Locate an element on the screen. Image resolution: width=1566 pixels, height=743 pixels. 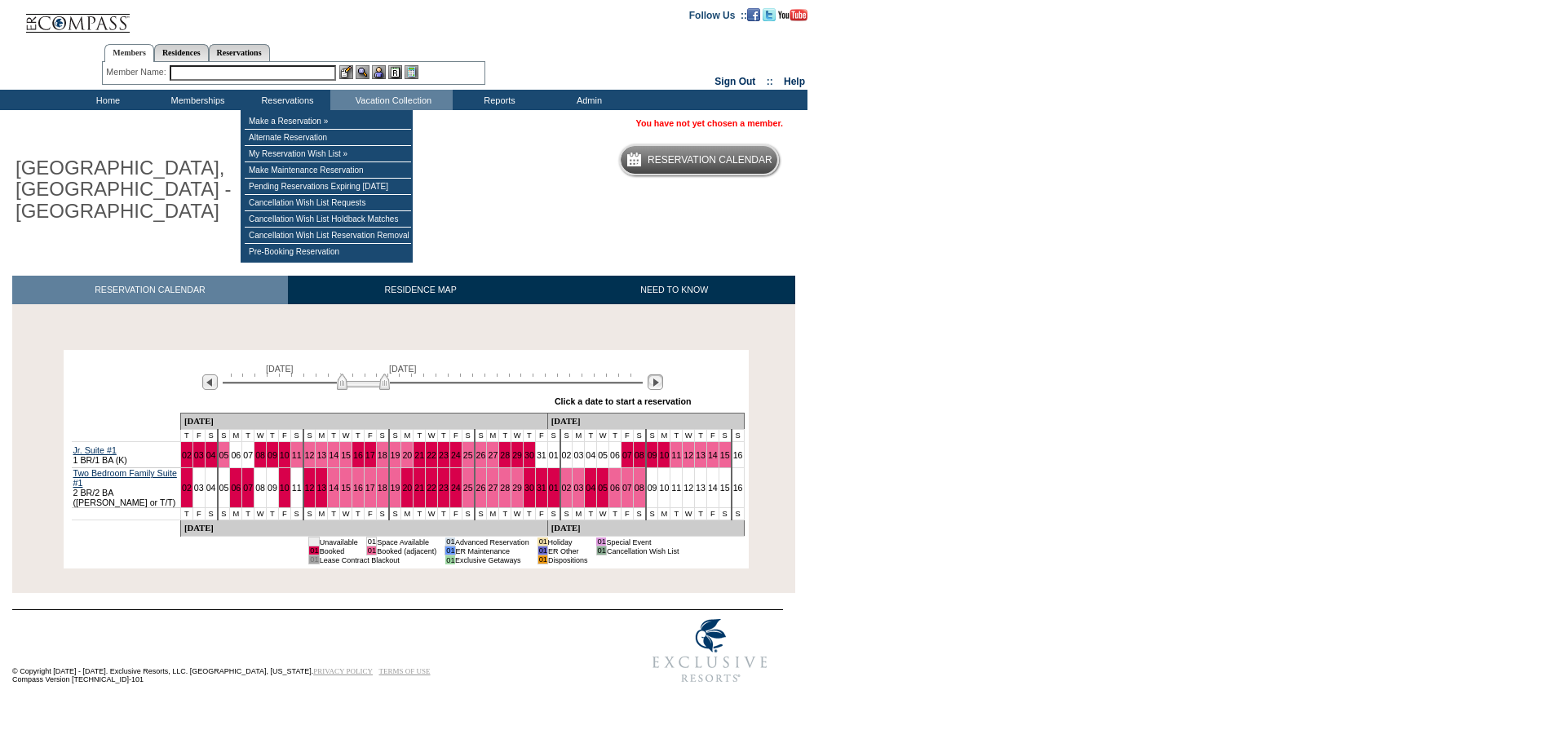
div: Member Name: is located at coordinates (137, 72).